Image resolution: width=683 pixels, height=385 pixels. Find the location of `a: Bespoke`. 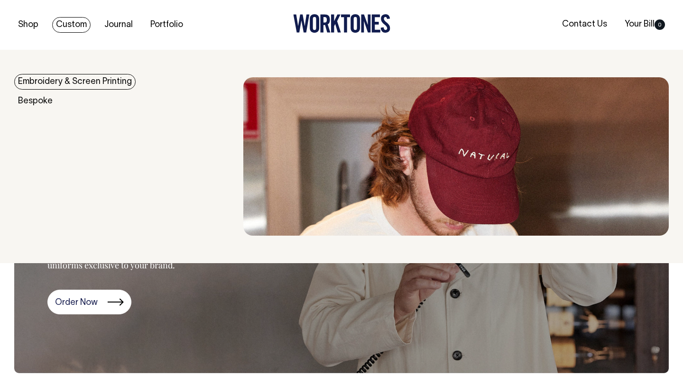

a: Bespoke is located at coordinates (35, 101).